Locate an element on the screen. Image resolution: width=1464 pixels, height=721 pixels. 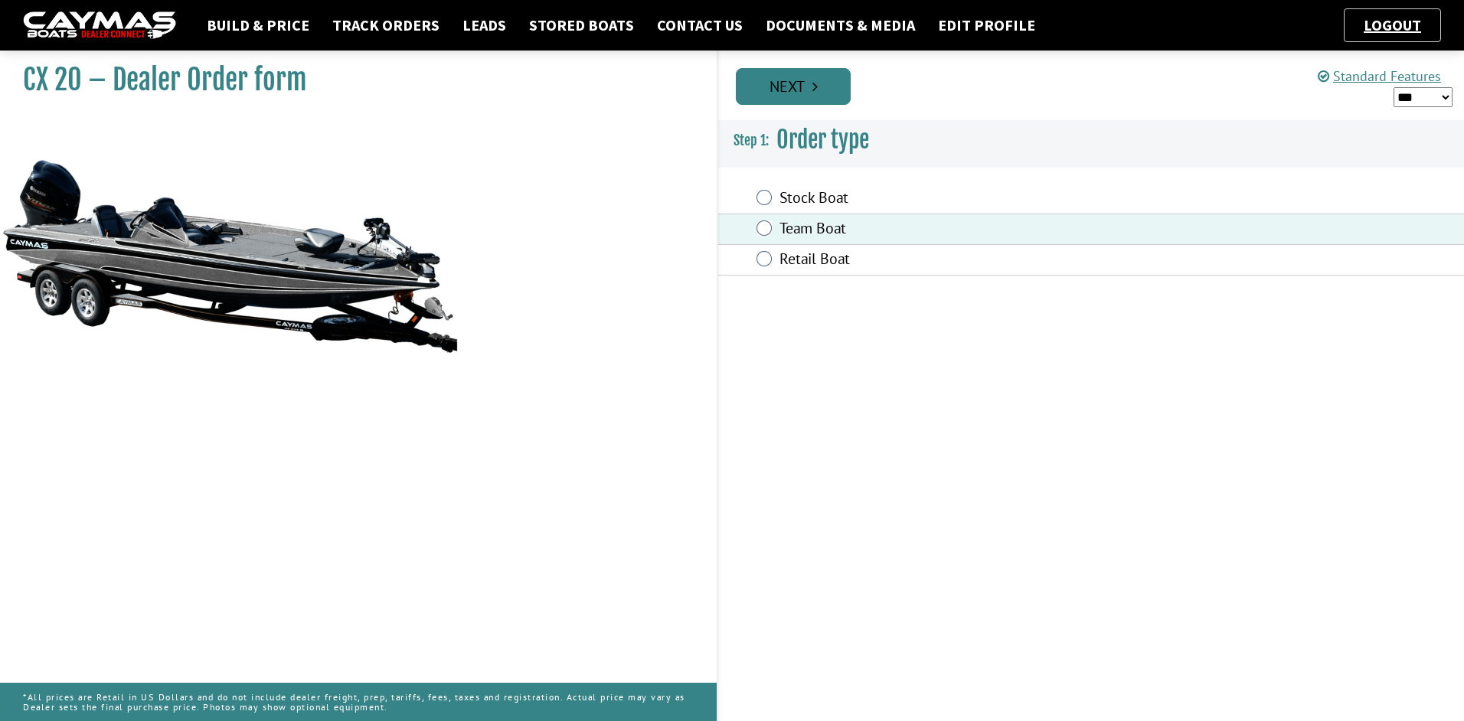
a: Stored Boats is located at coordinates (581, 25).